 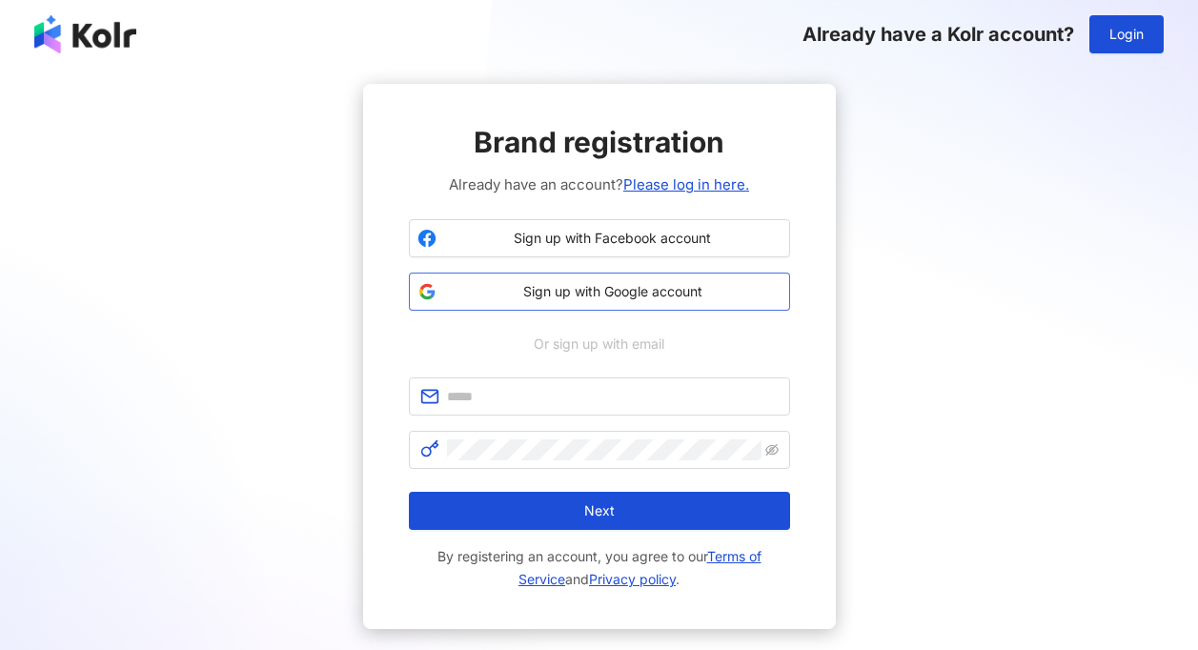 I want to click on span: Or sign up with email, so click(x=599, y=344).